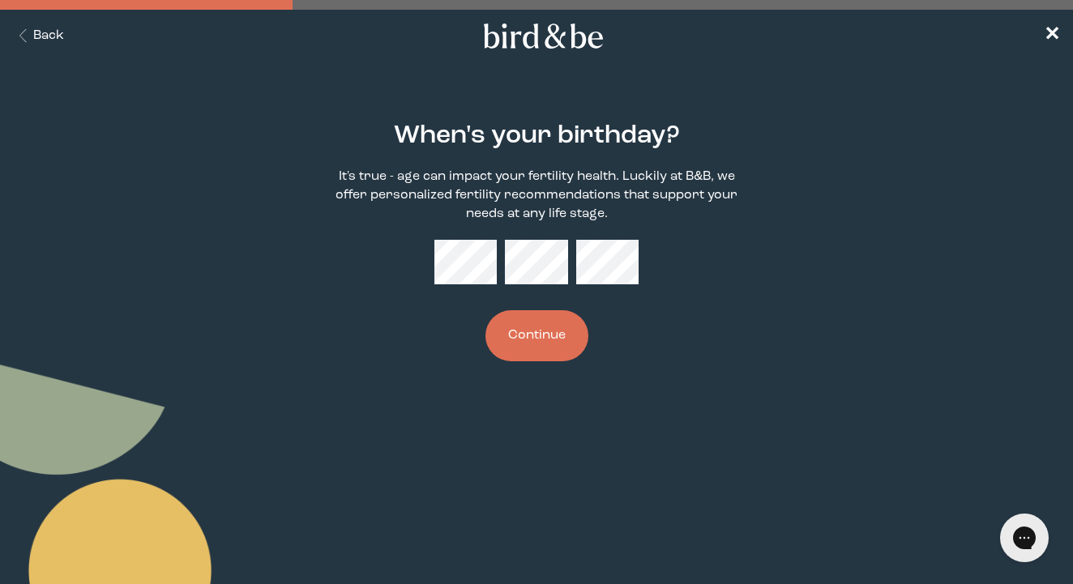  What do you see at coordinates (32, 30) in the screenshot?
I see `button: Open gorgias live chat` at bounding box center [32, 30].